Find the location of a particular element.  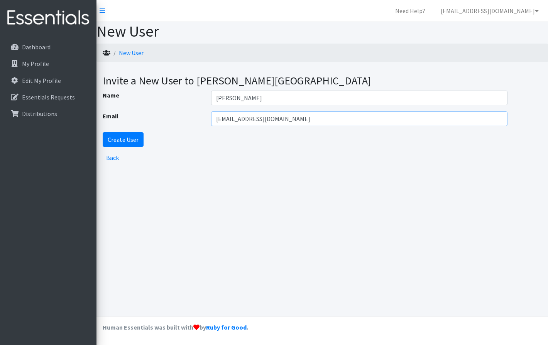

p: My Profile is located at coordinates (36, 64).